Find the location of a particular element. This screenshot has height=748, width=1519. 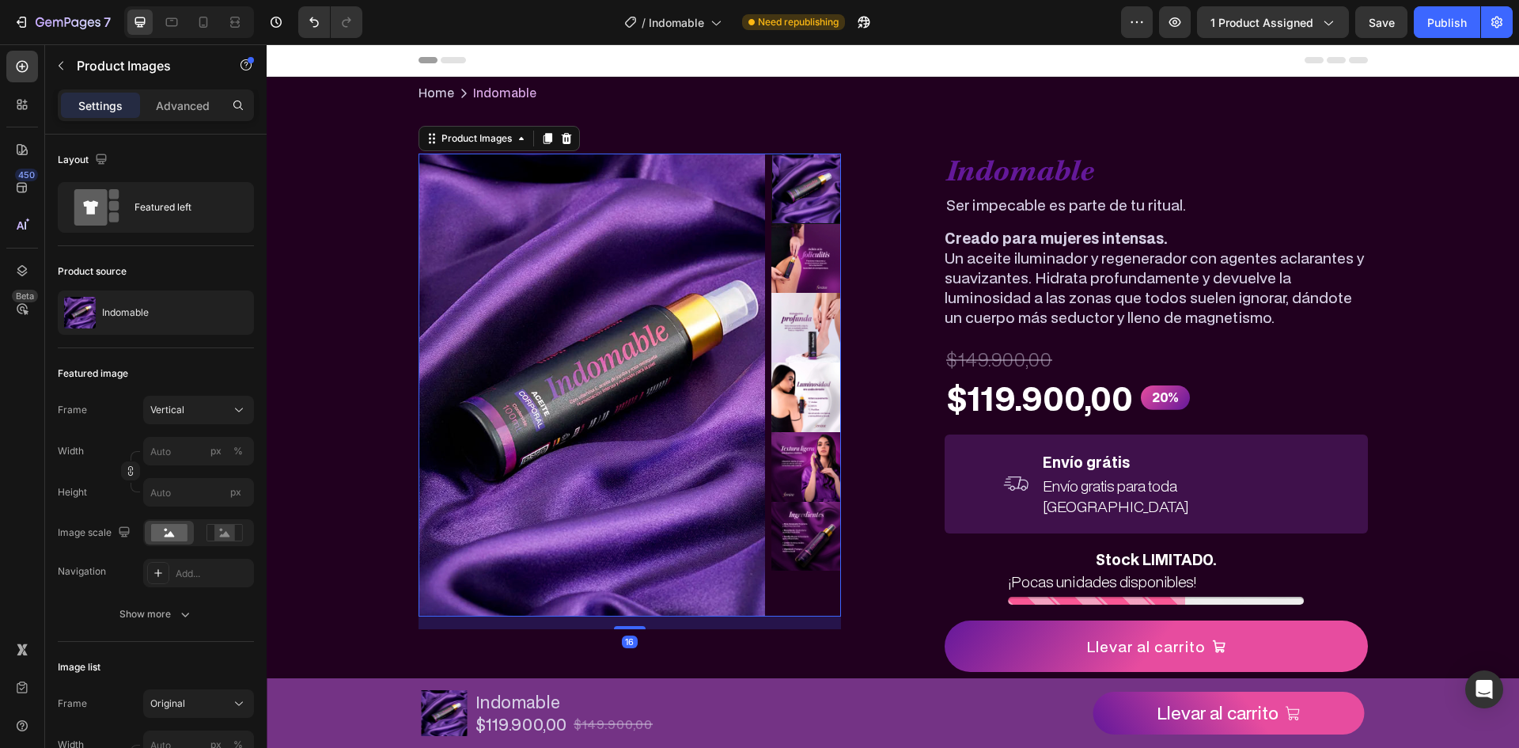

span: Save is located at coordinates (1381, 22).